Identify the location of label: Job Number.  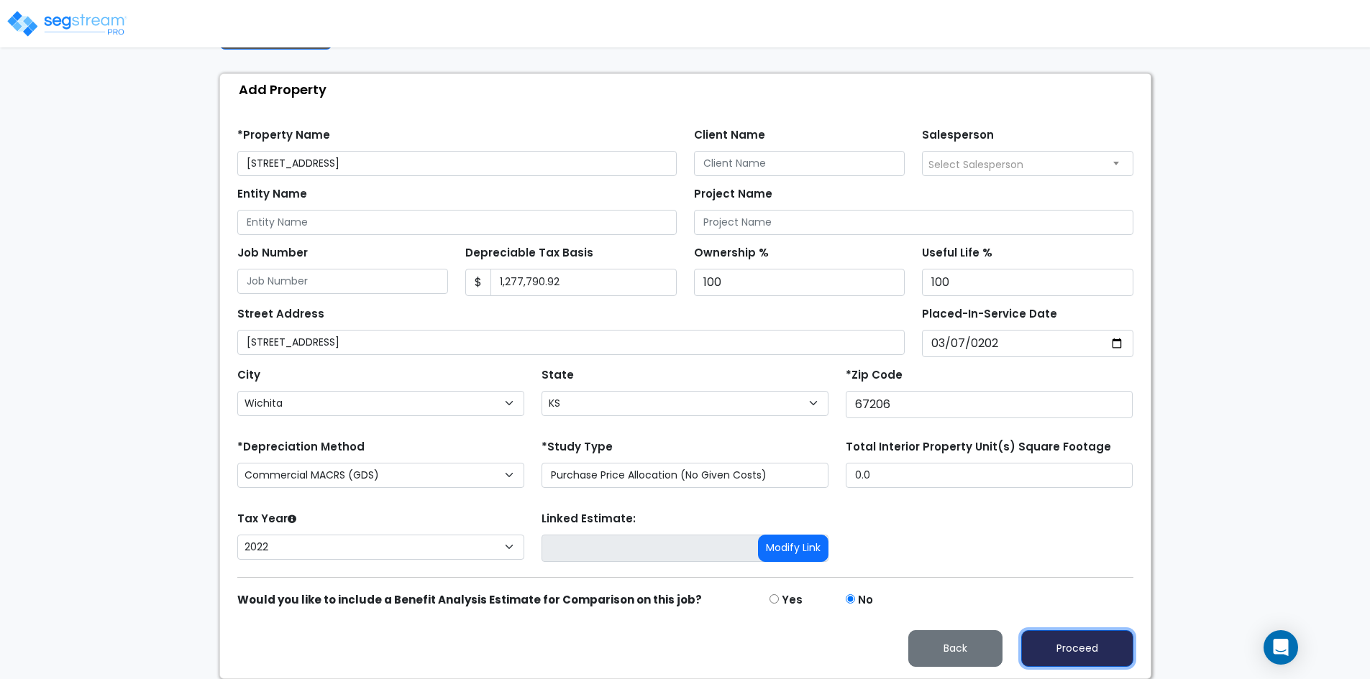
(273, 253).